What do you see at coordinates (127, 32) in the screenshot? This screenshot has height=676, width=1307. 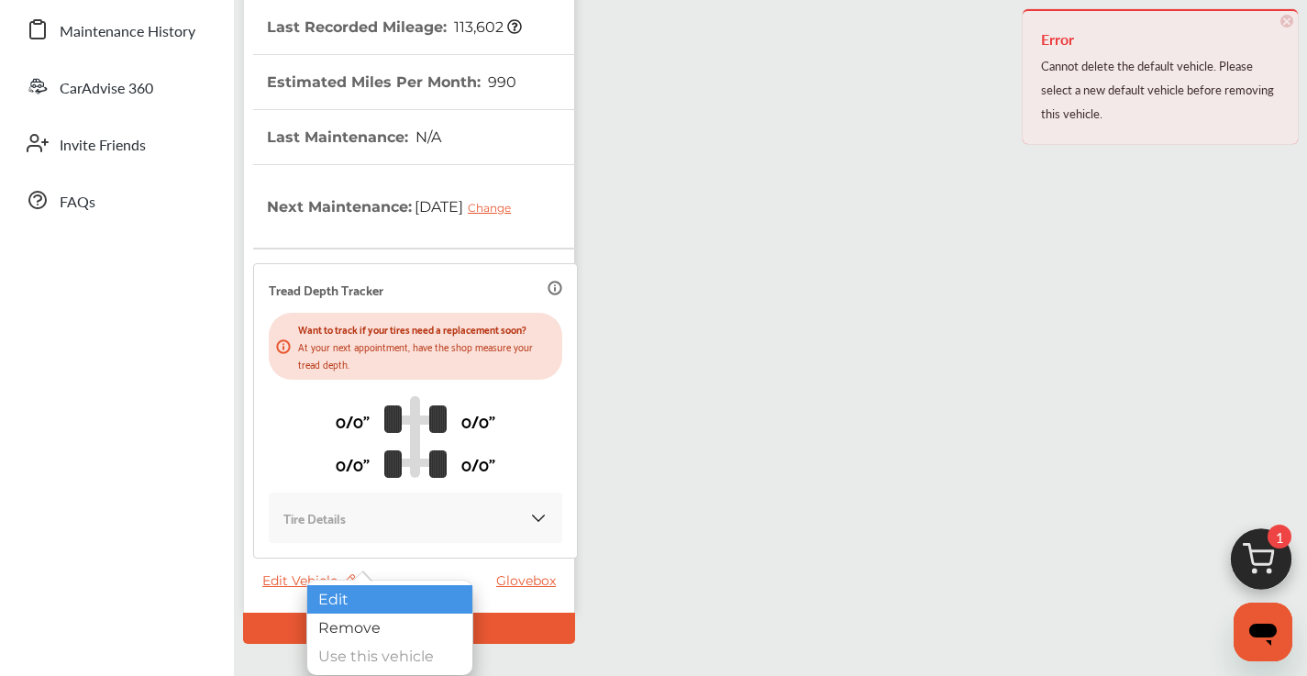 I see `span: Maintenance History` at bounding box center [127, 32].